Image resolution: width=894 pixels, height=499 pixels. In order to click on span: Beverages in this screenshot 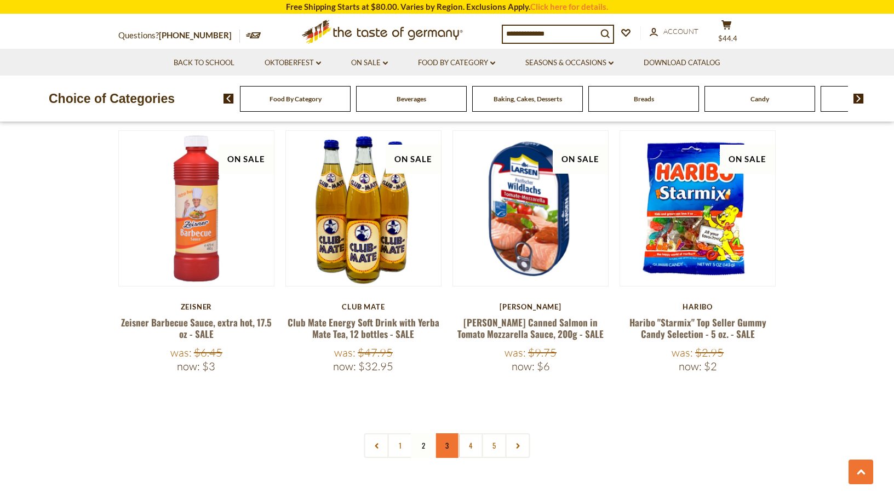, I will do `click(411, 99)`.